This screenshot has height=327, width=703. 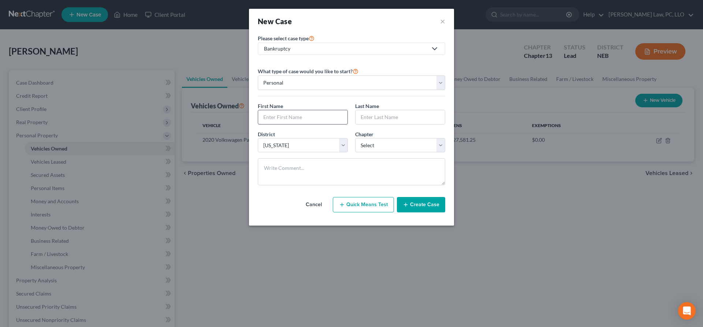 I want to click on span: District, so click(x=266, y=134).